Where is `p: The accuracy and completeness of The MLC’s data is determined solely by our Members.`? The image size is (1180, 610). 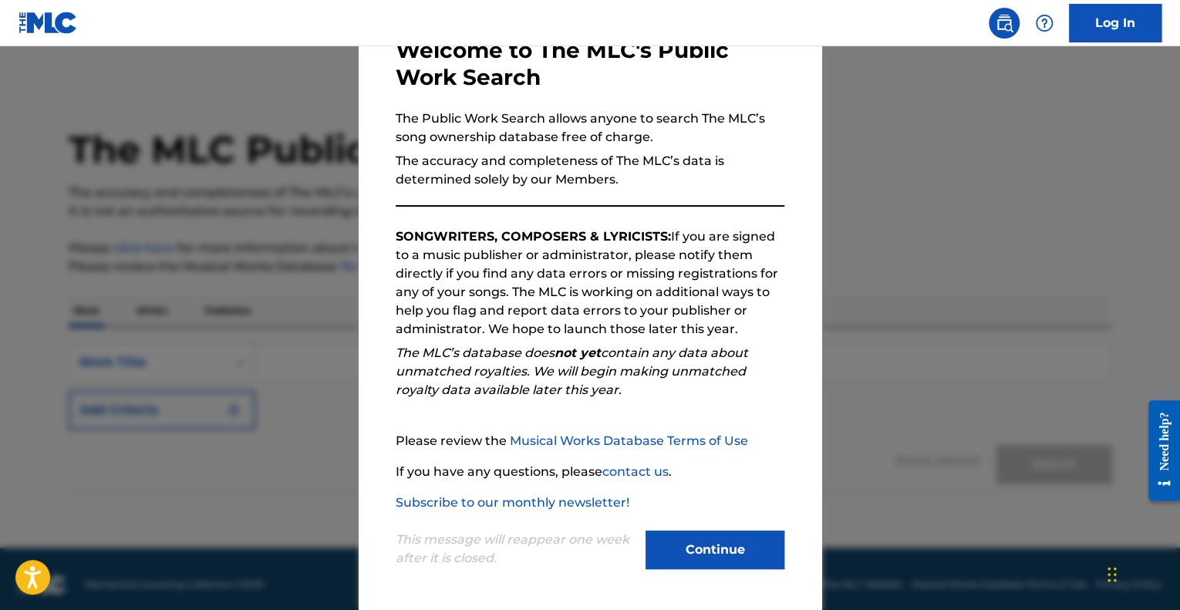
p: The accuracy and completeness of The MLC’s data is determined solely by our Members. is located at coordinates (590, 170).